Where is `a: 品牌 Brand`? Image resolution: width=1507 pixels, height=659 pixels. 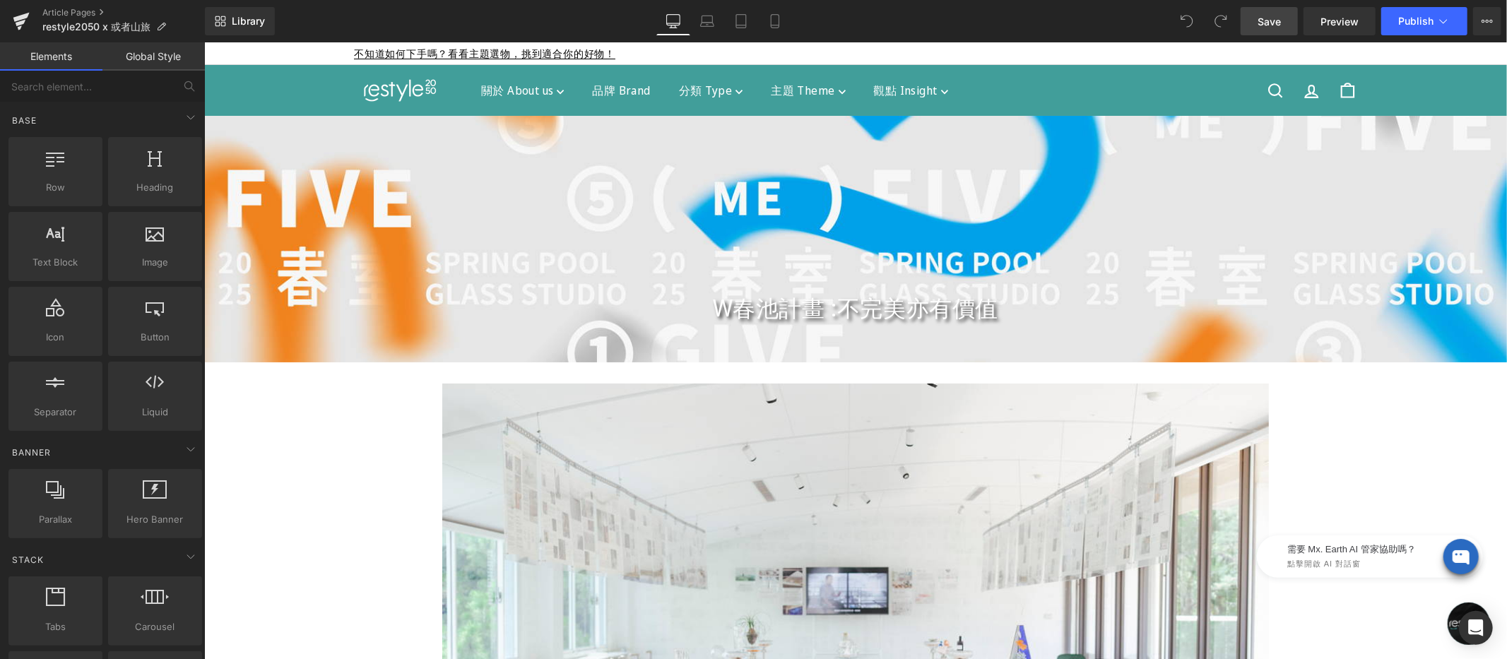
a: 品牌 Brand is located at coordinates (417, 48).